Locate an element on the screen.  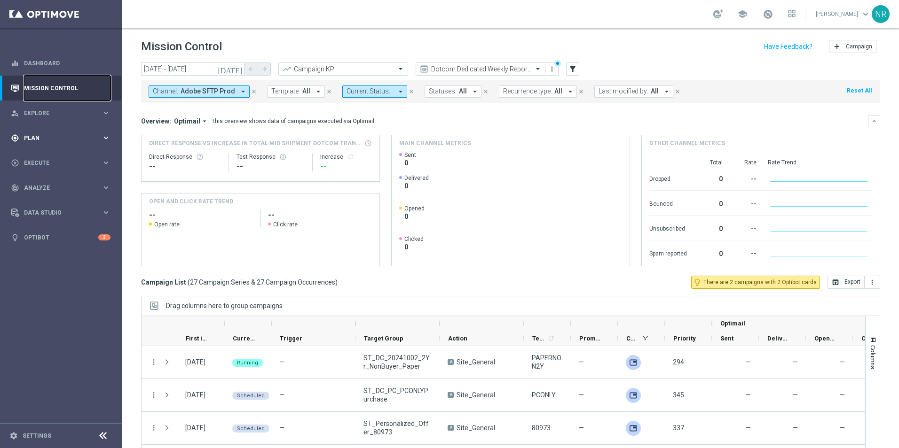
button: arrow_back is located at coordinates (251, 69).